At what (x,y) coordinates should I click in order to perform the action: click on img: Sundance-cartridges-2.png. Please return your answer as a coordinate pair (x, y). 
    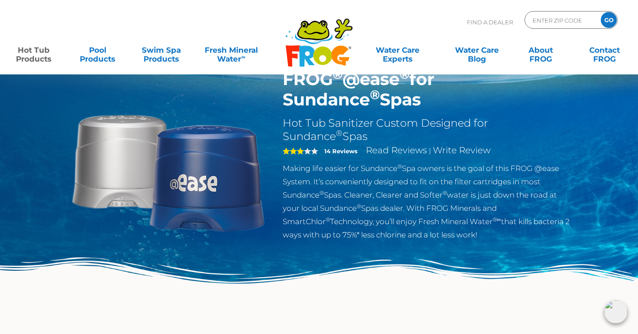
    Looking at the image, I should click on (168, 171).